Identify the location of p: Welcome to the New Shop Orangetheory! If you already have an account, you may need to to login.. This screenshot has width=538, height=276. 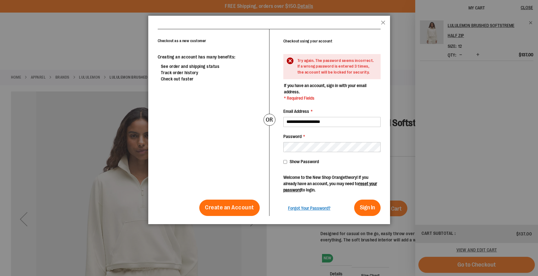
(332, 184).